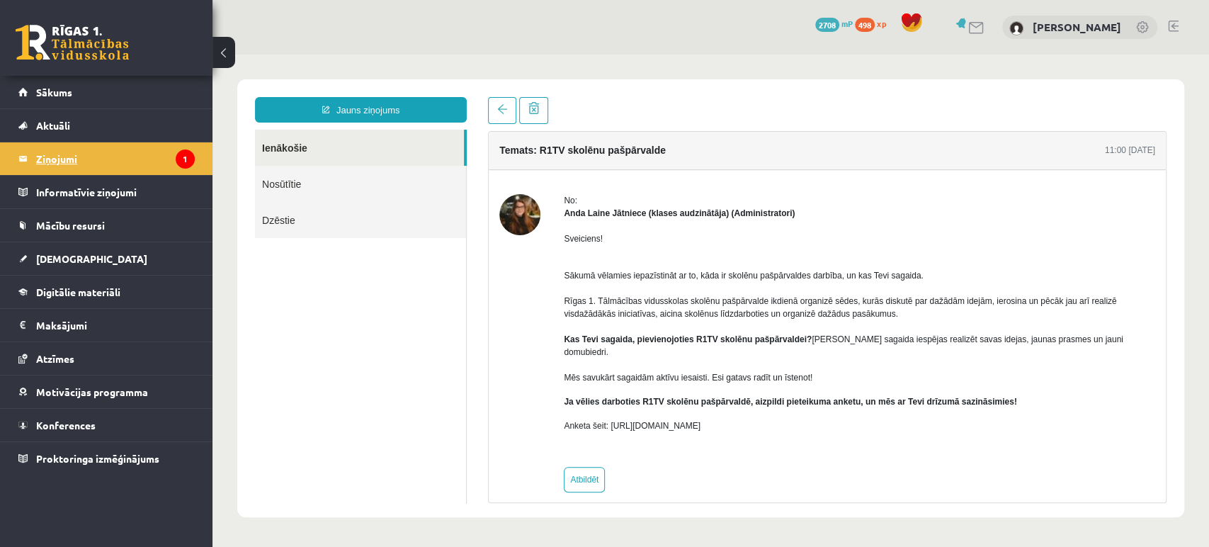 This screenshot has height=547, width=1209. I want to click on strong: Kas Tevi sagaida, pievienojoties R1TV skolēnu pašpārvaldei?, so click(475, 285).